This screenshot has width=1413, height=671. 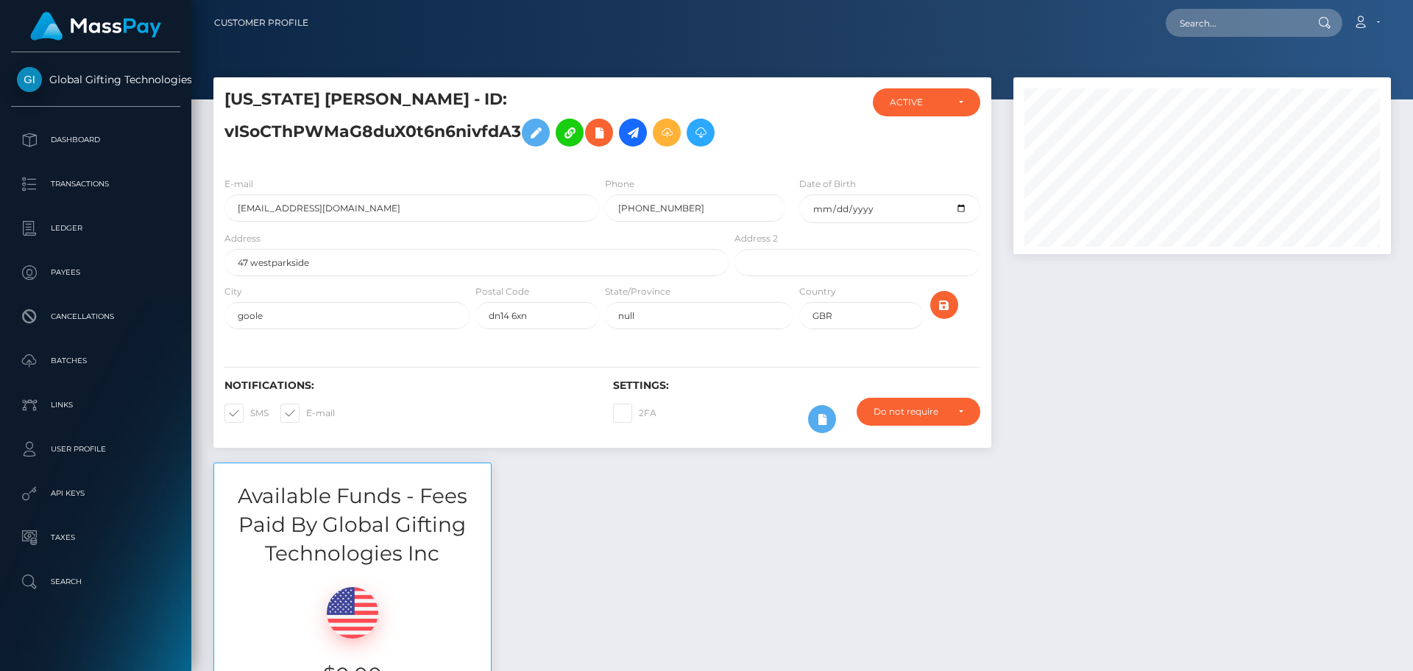 What do you see at coordinates (919, 412) in the screenshot?
I see `button: Do not require` at bounding box center [919, 412].